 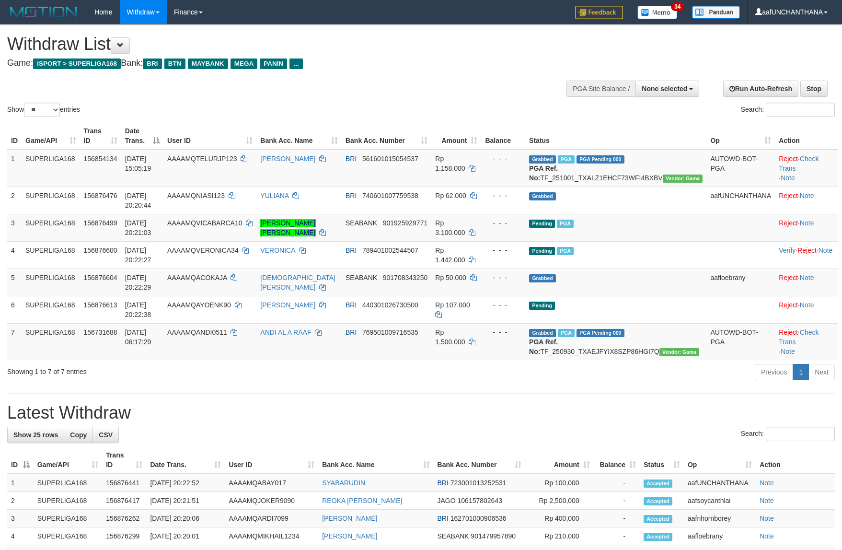 I want to click on span: 156854134, so click(x=101, y=159).